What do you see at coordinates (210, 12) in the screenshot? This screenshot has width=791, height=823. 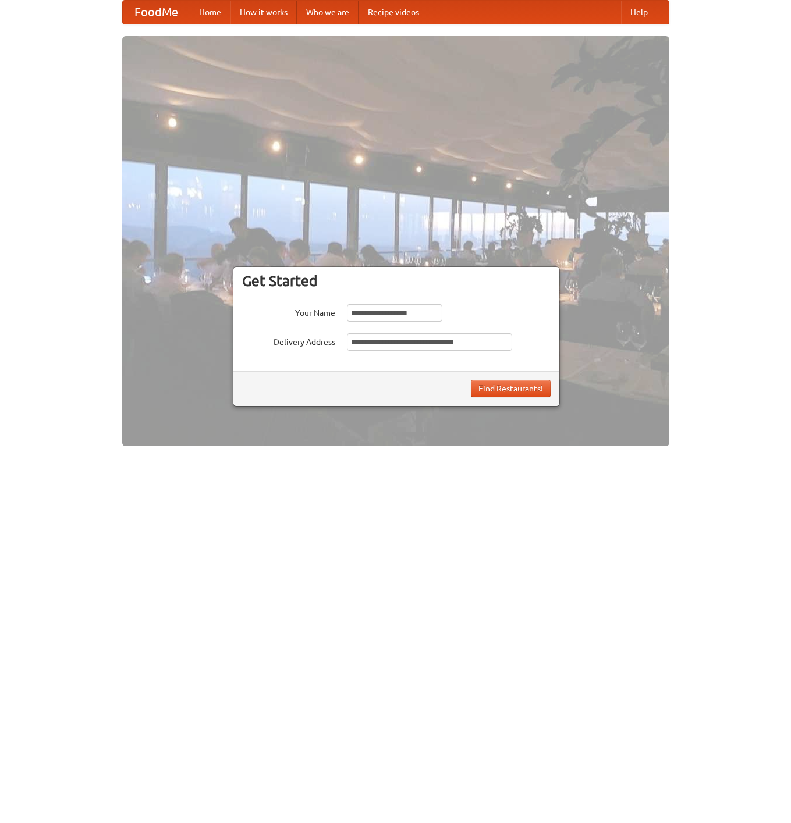 I see `a: Home` at bounding box center [210, 12].